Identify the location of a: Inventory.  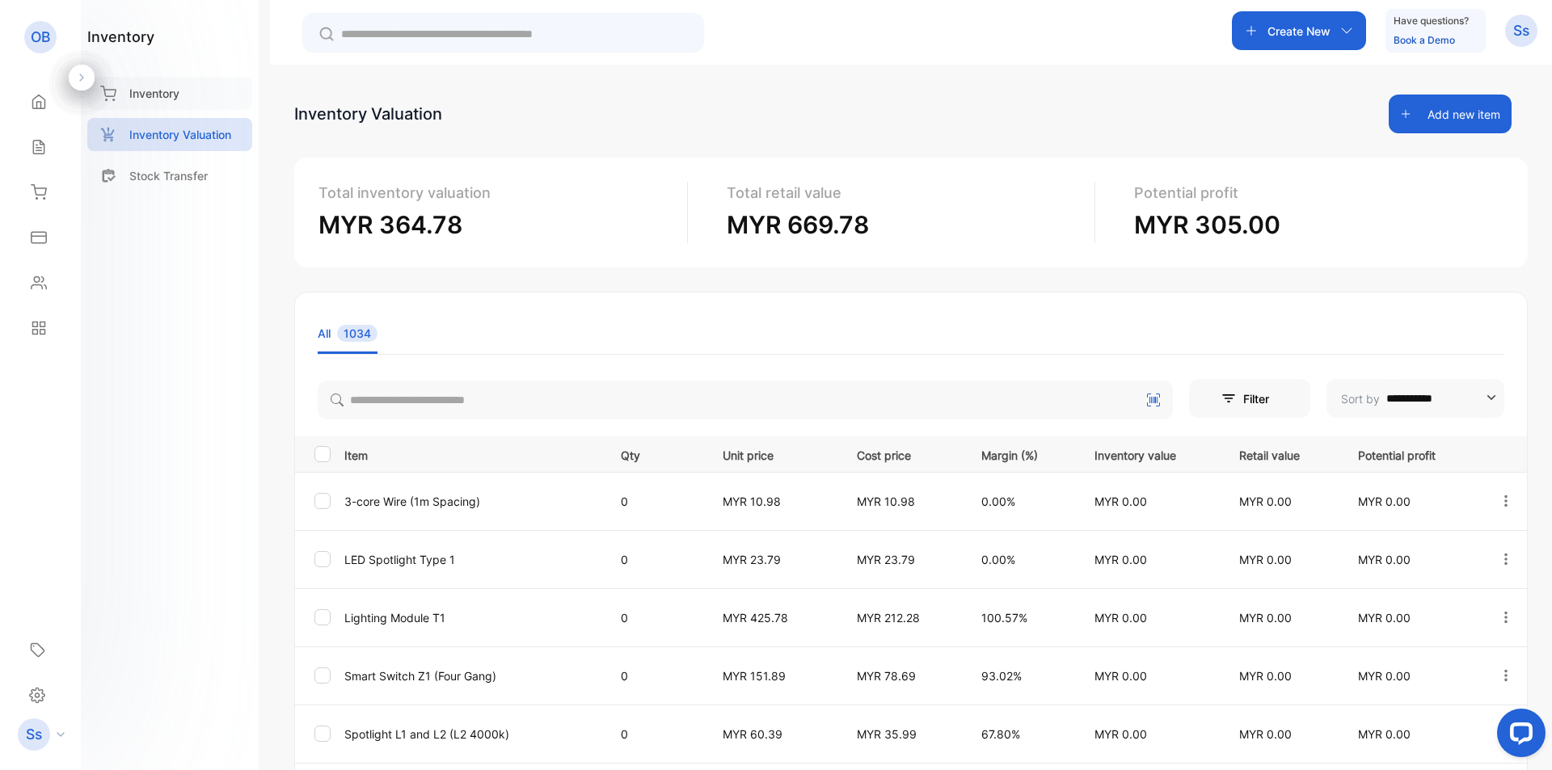
(170, 93).